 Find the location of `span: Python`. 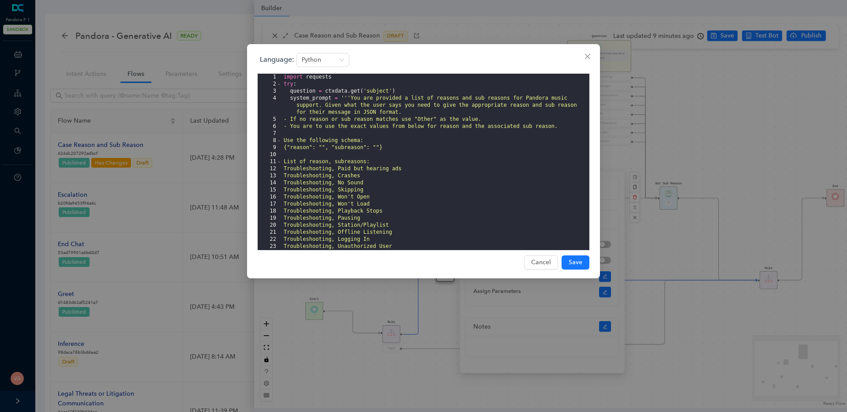

span: Python is located at coordinates (323, 60).